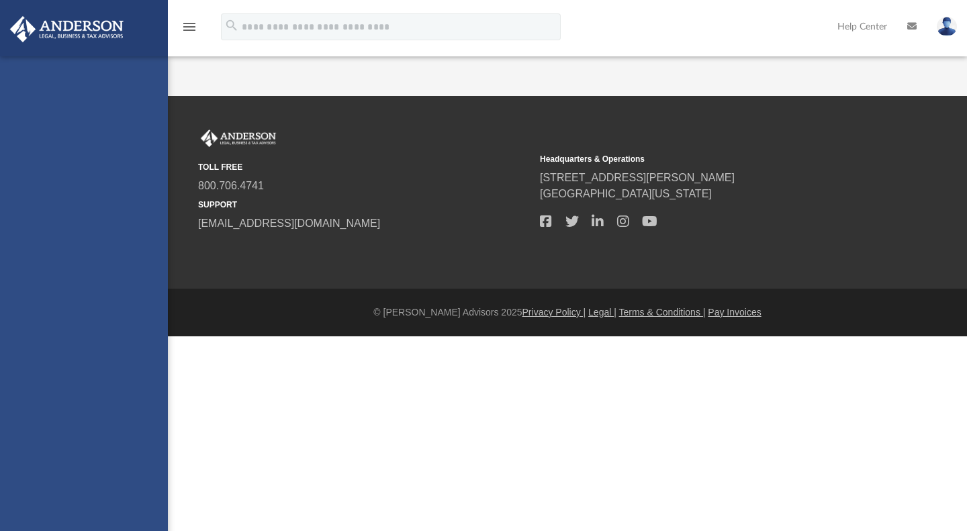 This screenshot has height=531, width=967. What do you see at coordinates (364, 167) in the screenshot?
I see `small: TOLL FREE` at bounding box center [364, 167].